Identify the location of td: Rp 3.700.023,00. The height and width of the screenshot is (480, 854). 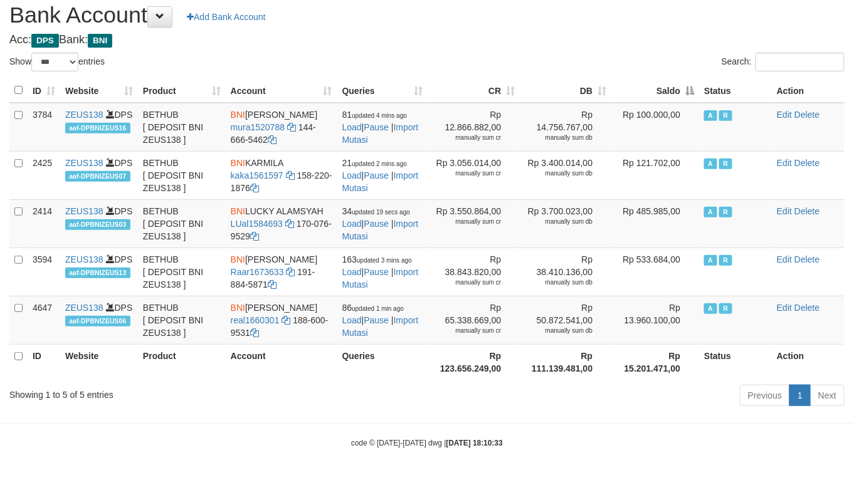
(565, 223).